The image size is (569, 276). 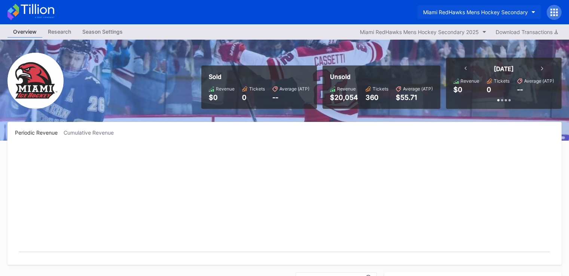 What do you see at coordinates (423, 32) in the screenshot?
I see `button: Miami RedHawks Mens Hockey Secondary 2025` at bounding box center [423, 32].